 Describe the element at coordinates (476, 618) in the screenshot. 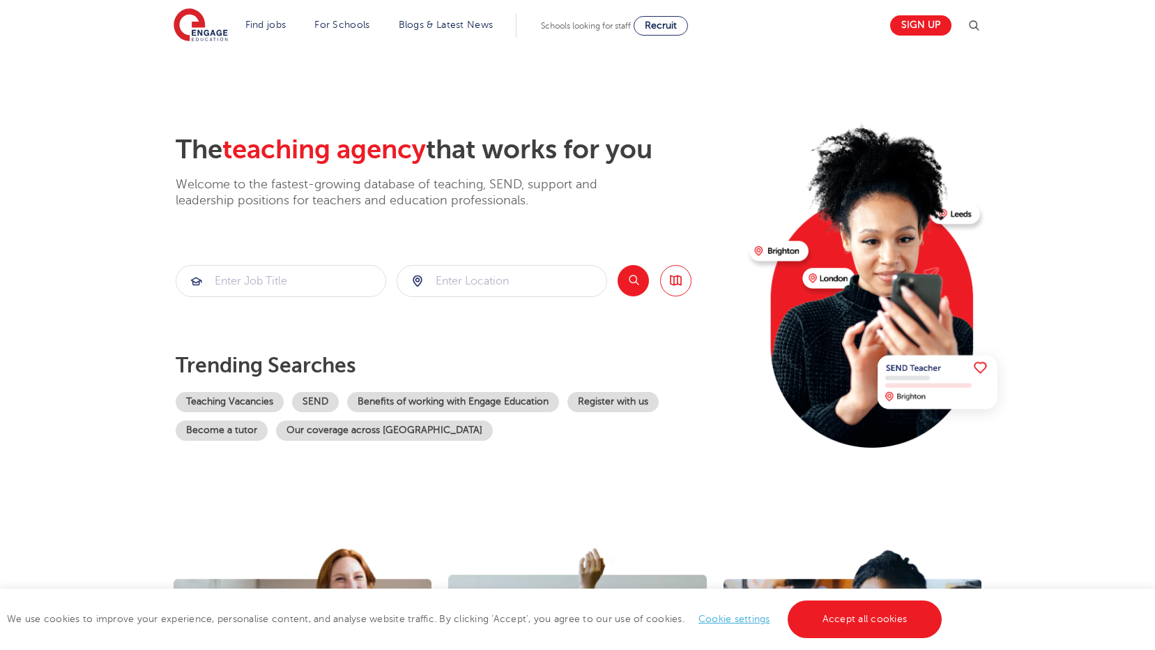

I see `span: We use cookies to improve your experience, personalise content, and analyse website traffic. By c...` at that location.